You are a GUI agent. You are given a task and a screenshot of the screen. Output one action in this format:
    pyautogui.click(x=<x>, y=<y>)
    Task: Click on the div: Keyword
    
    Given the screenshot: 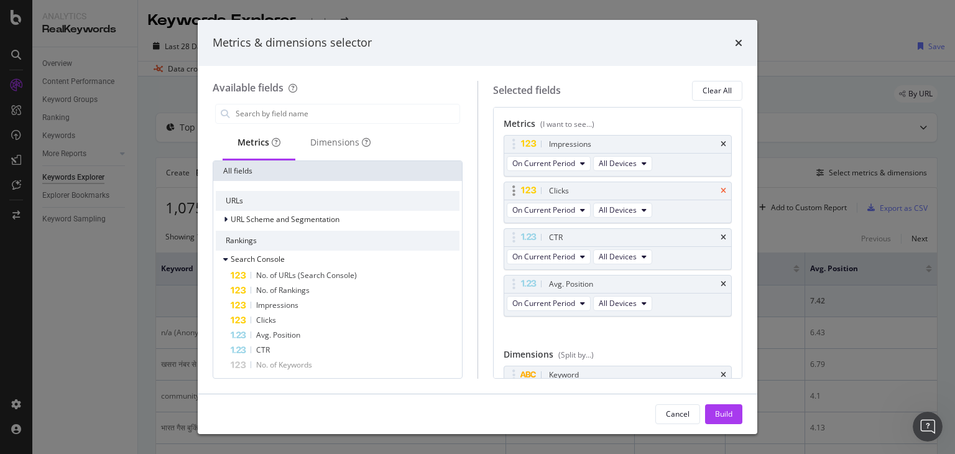 What is the action you would take?
    pyautogui.click(x=564, y=375)
    